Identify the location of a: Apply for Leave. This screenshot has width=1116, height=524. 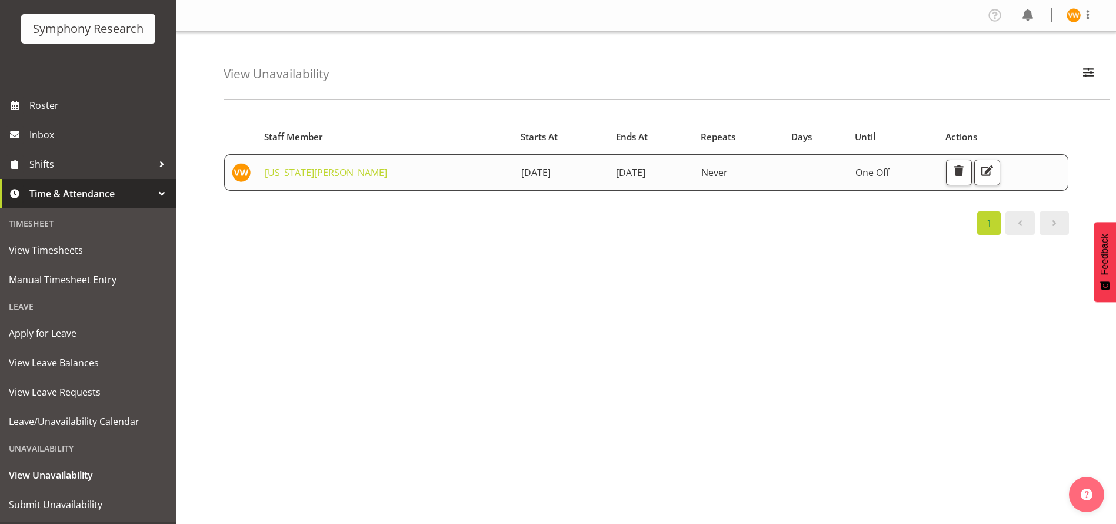
(88, 333).